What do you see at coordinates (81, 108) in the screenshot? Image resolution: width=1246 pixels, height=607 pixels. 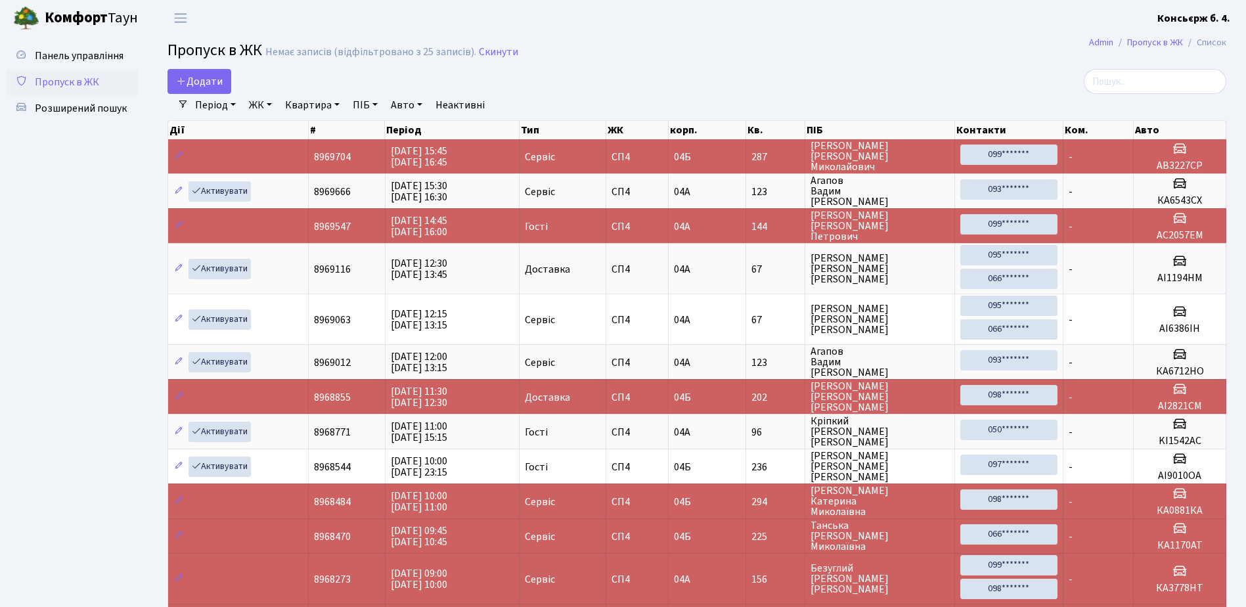 I see `span: Розширений пошук` at bounding box center [81, 108].